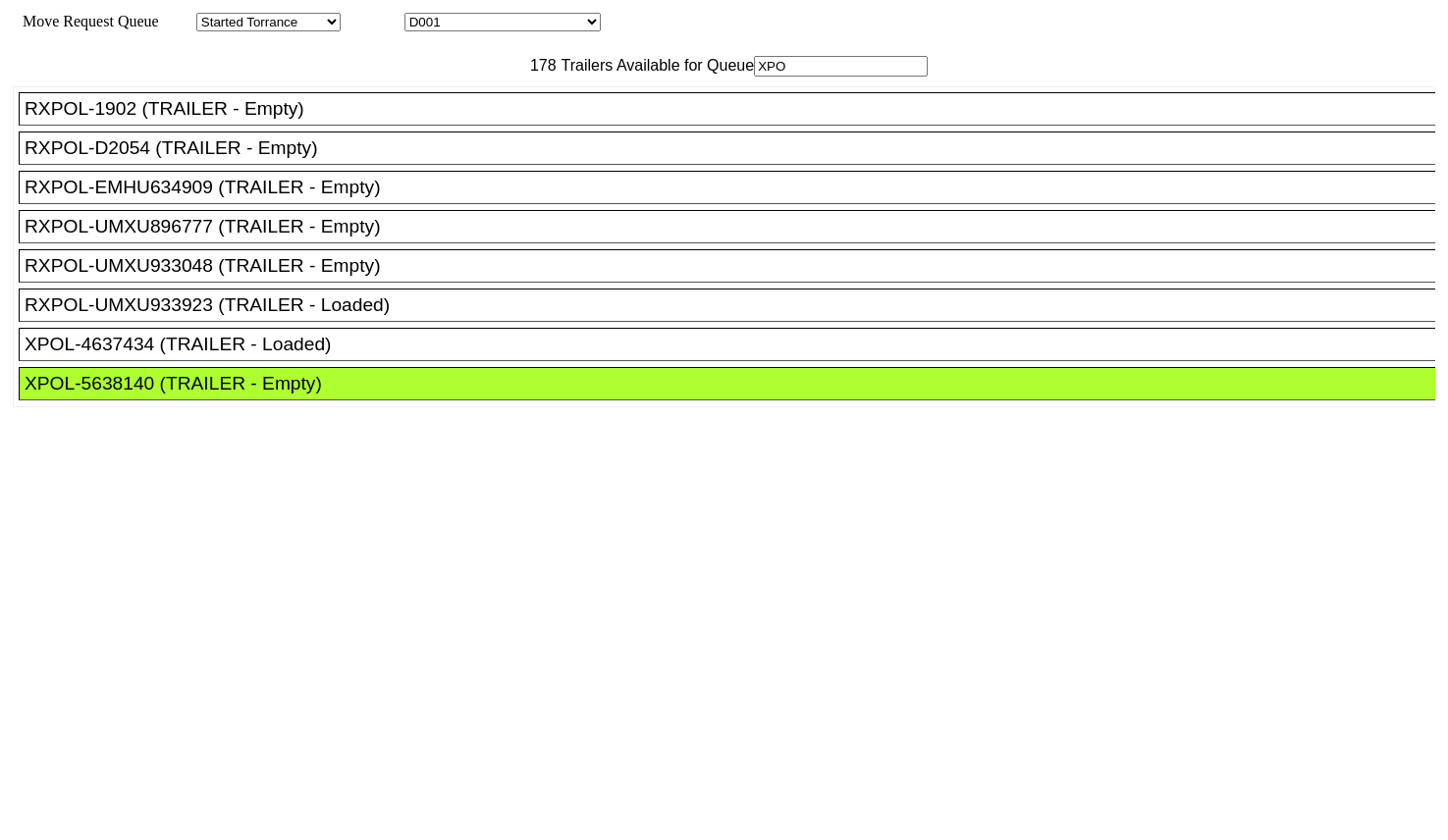 Image resolution: width=1448 pixels, height=840 pixels. Describe the element at coordinates (372, 21) in the screenshot. I see `span: Location` at that location.